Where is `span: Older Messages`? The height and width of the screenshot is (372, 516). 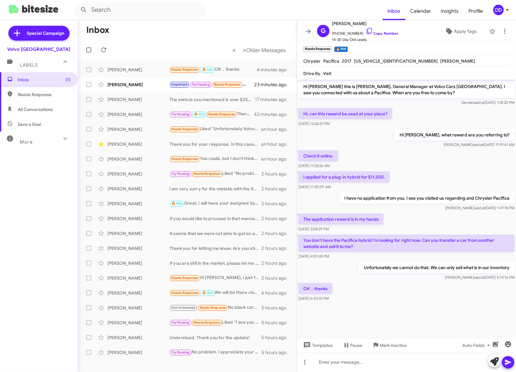
span: Older Messages is located at coordinates (266, 50).